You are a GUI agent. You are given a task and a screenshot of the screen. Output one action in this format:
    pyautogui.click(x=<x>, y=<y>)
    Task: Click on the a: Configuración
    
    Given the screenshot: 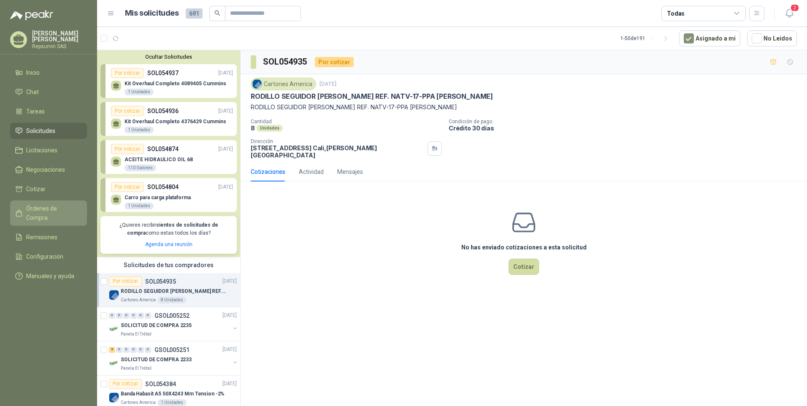 What is the action you would take?
    pyautogui.click(x=49, y=257)
    